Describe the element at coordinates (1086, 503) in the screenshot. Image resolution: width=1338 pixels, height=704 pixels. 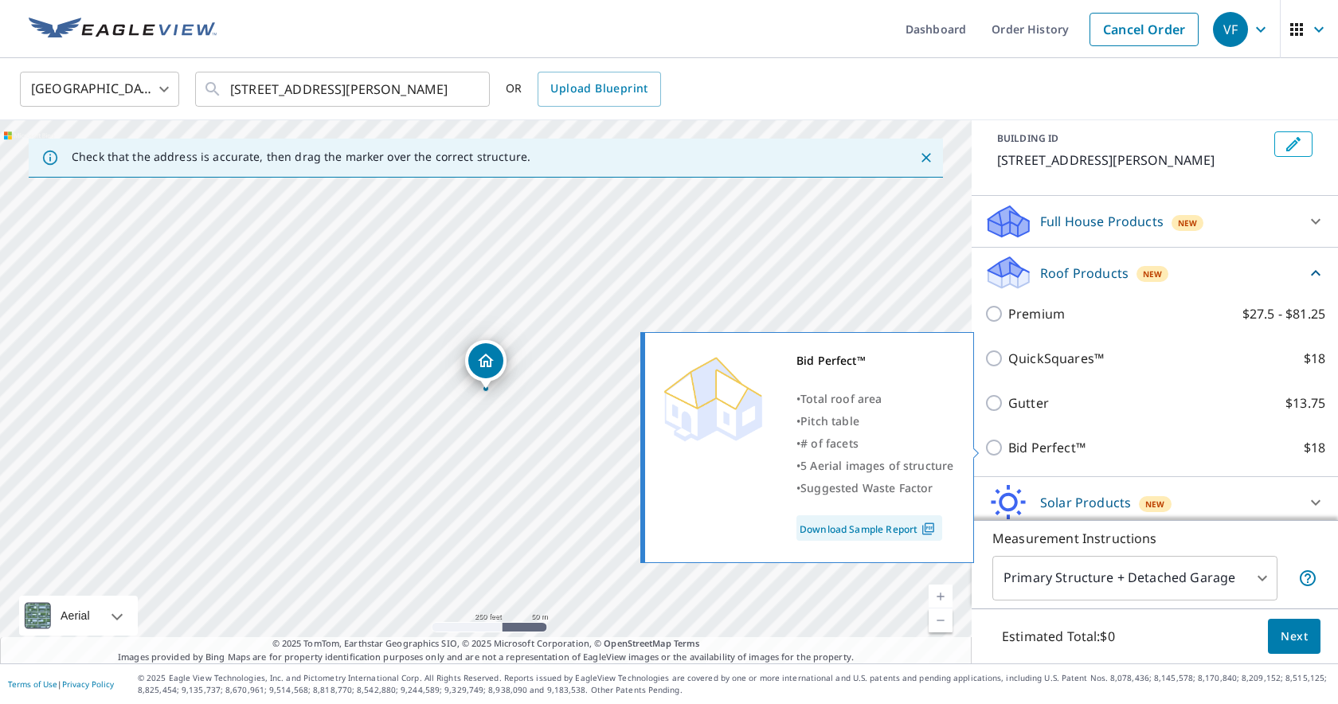
I see `p: Solar Products` at that location.